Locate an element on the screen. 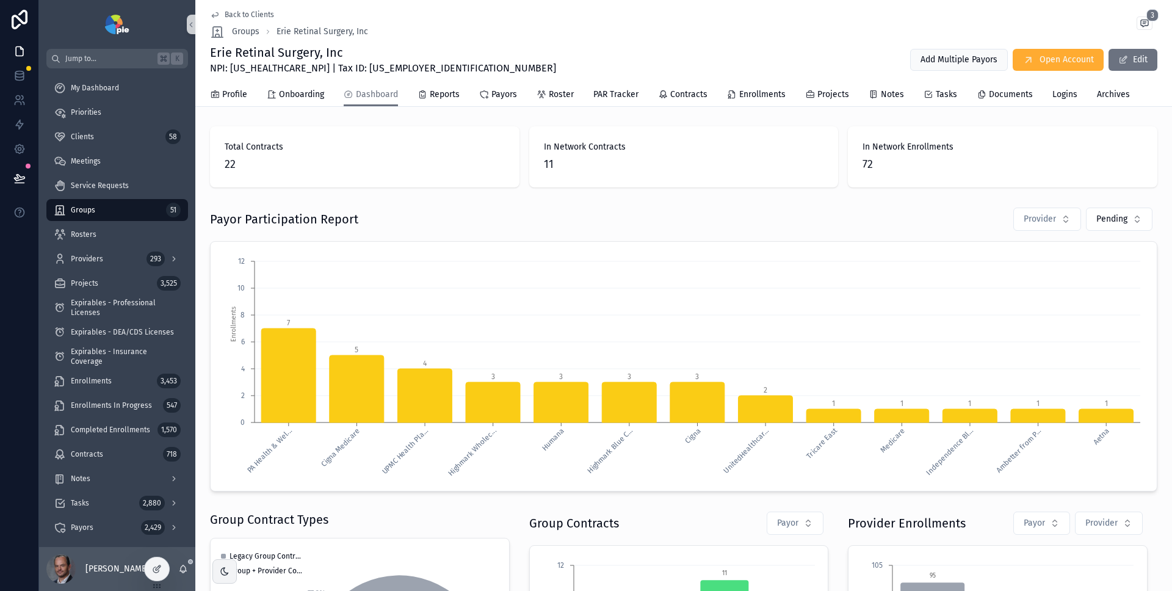 The width and height of the screenshot is (1172, 591). span: Notes is located at coordinates (892, 95).